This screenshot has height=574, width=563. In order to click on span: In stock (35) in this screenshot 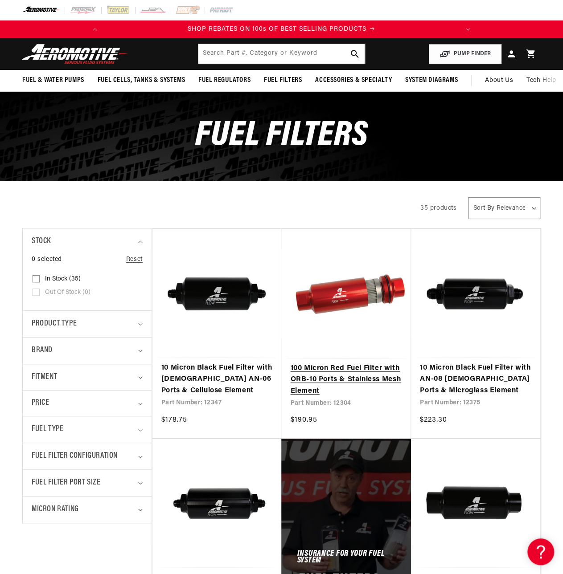, I will do `click(63, 279)`.